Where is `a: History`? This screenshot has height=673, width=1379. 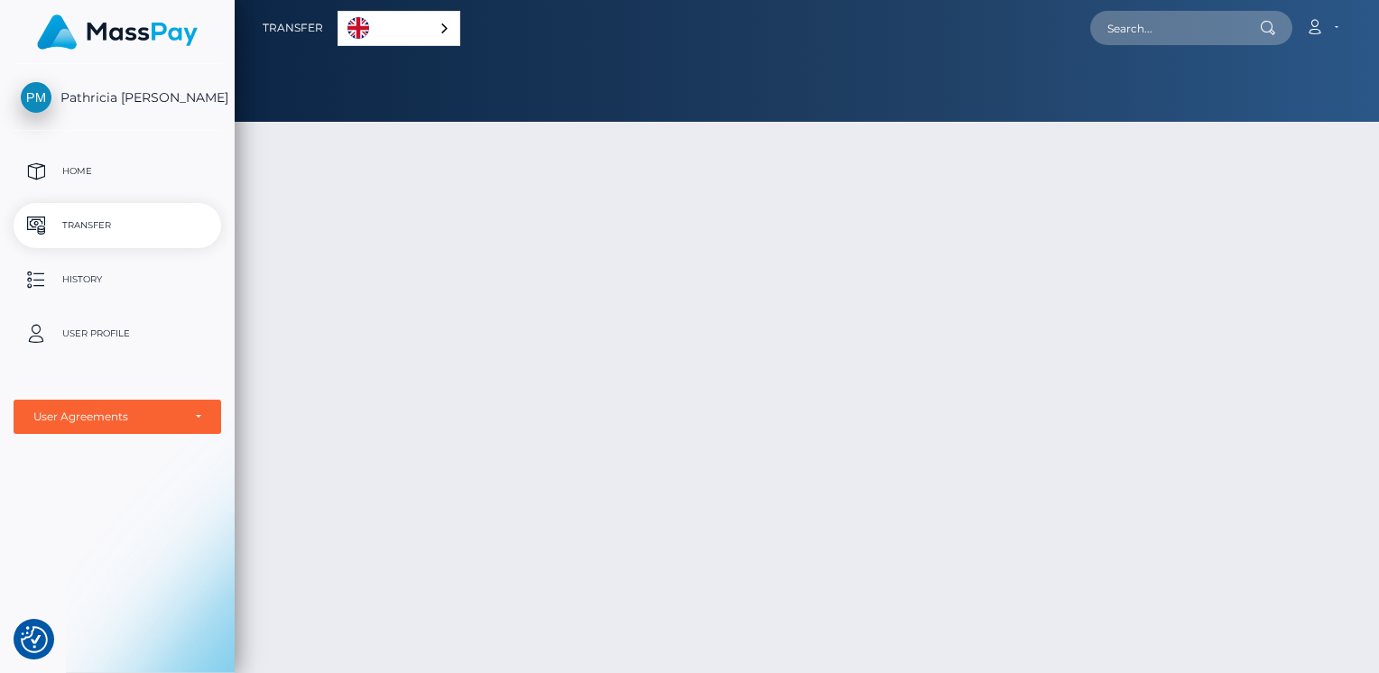 a: History is located at coordinates (117, 280).